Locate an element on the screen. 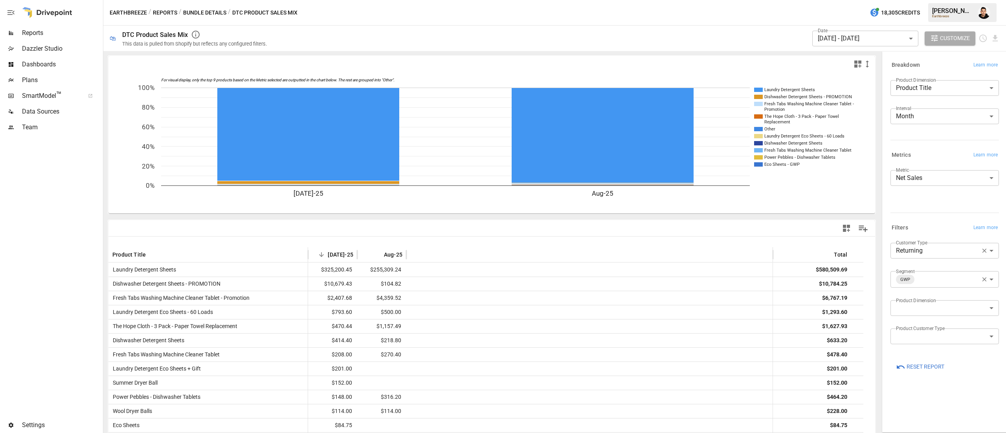  span: $1,157.49 is located at coordinates (381, 326).